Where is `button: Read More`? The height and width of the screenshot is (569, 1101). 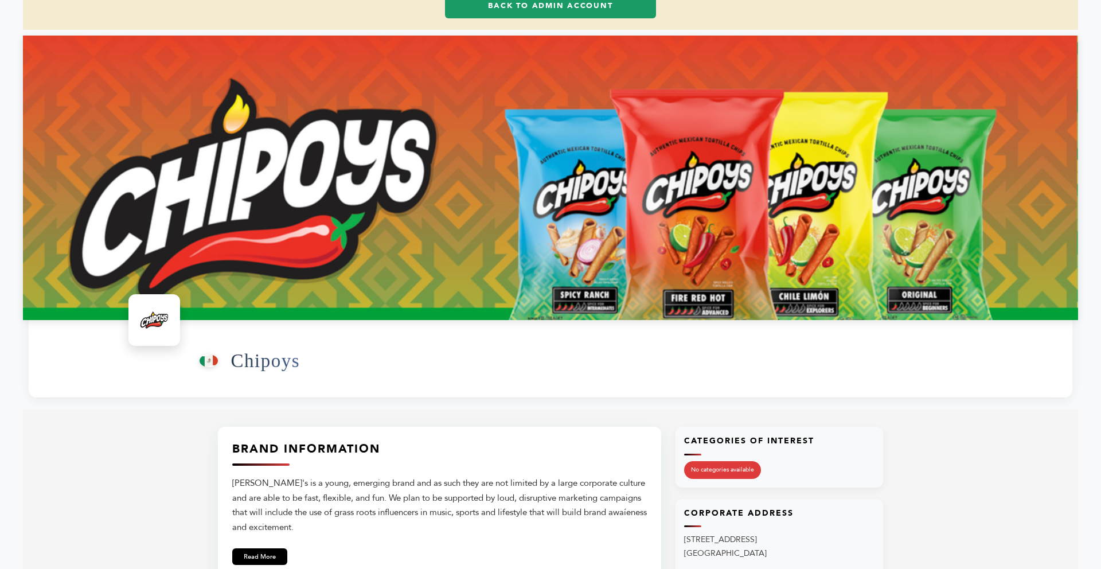
button: Read More is located at coordinates (260, 556).